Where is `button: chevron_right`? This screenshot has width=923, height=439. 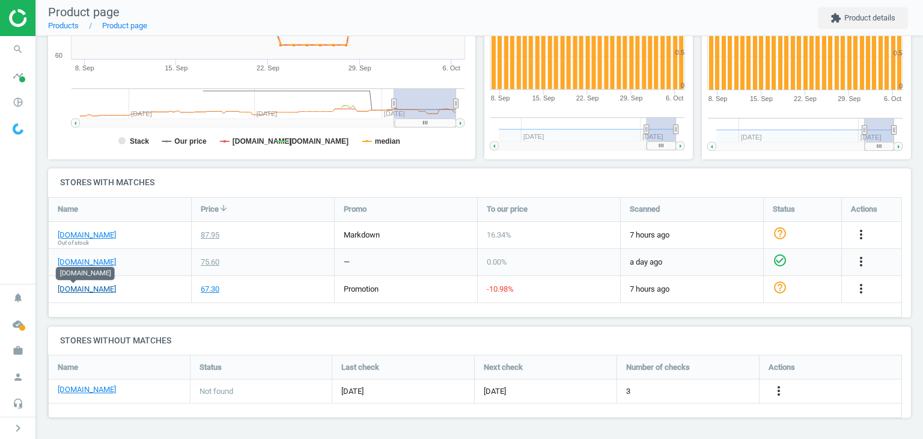 button: chevron_right is located at coordinates (18, 428).